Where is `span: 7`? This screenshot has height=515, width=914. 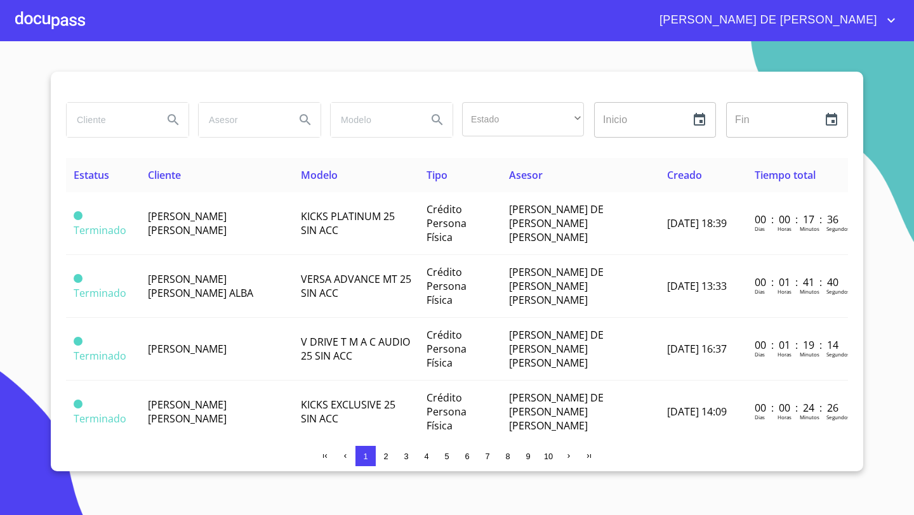 span: 7 is located at coordinates (487, 456).